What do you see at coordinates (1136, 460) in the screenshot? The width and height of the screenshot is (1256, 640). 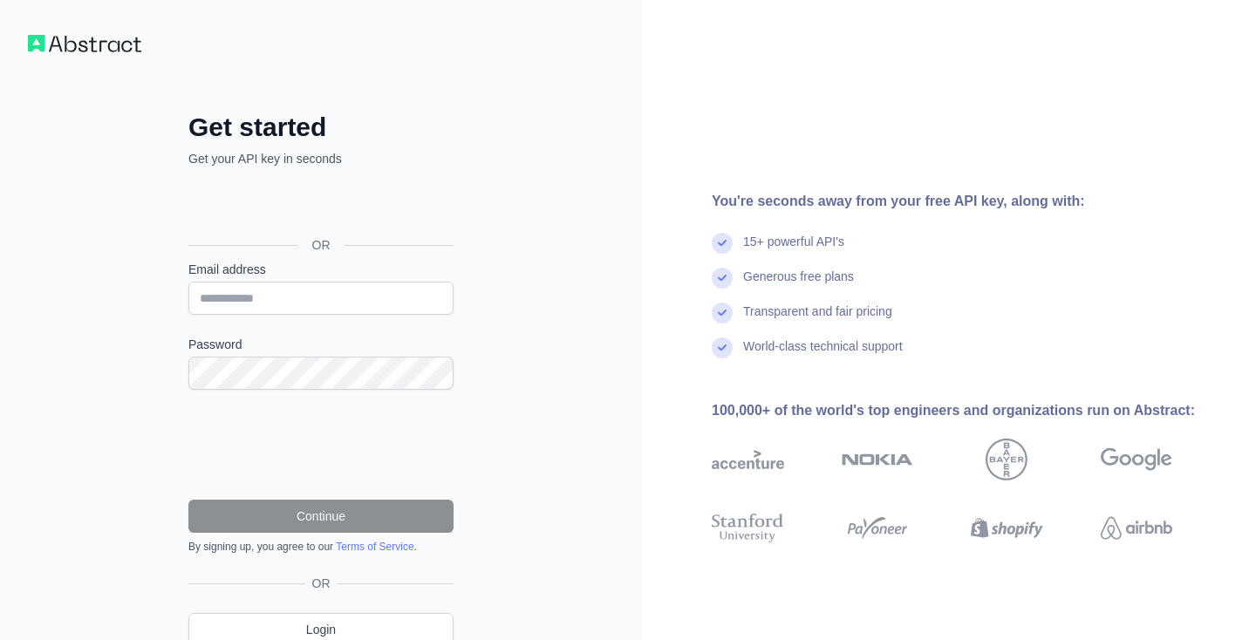 I see `img: google` at bounding box center [1136, 460].